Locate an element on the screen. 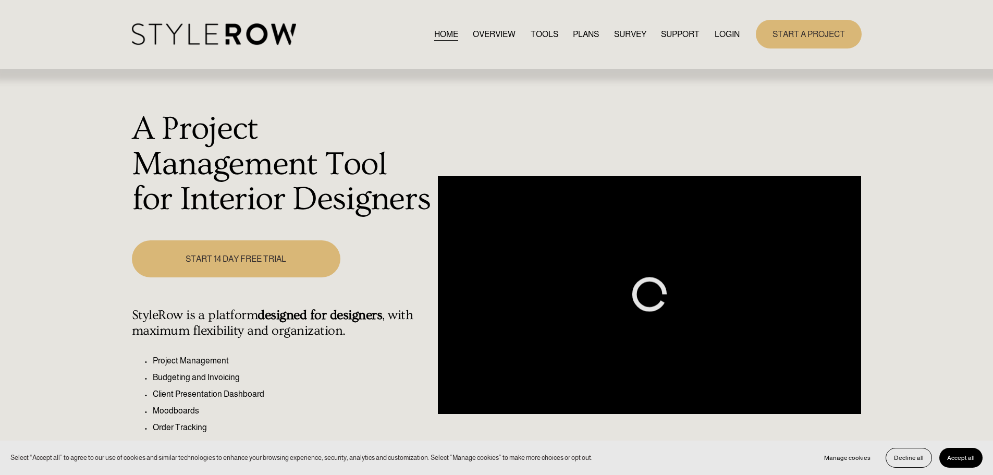 The width and height of the screenshot is (993, 475). a: HOME is located at coordinates (446, 34).